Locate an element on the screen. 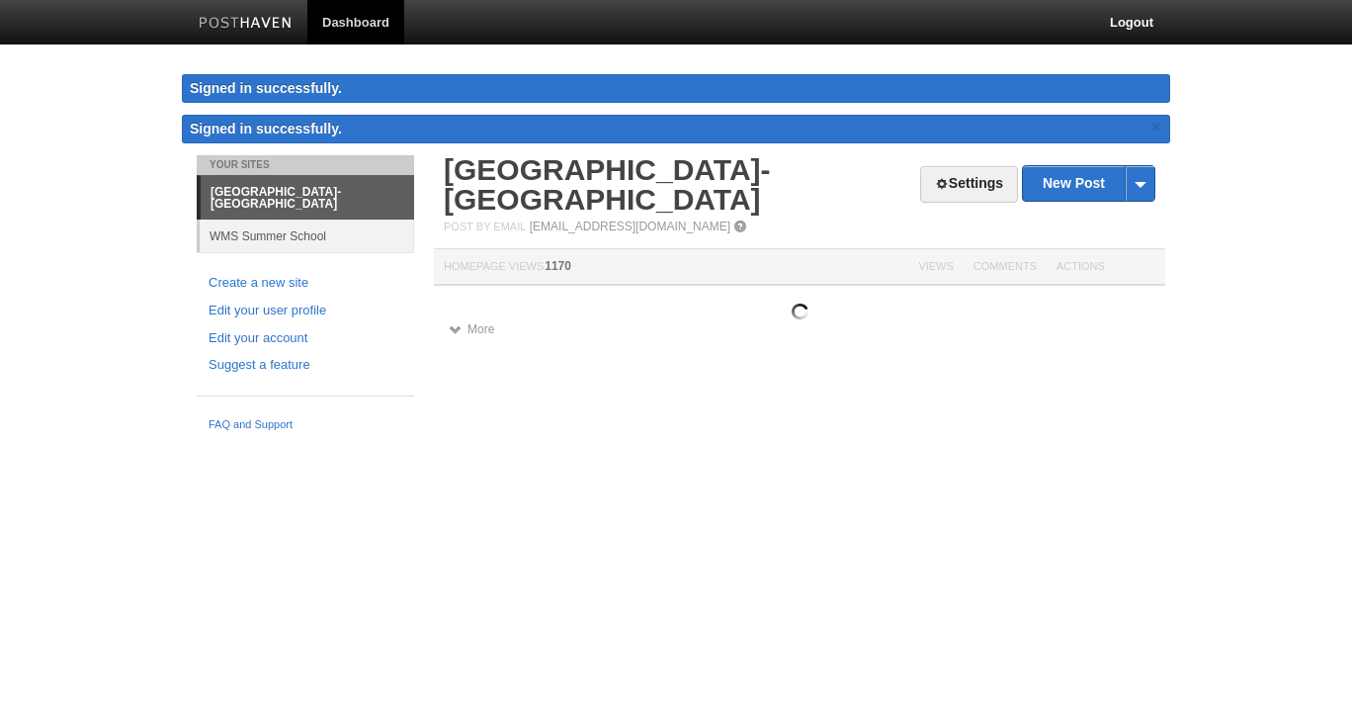  span: Signed in successfully. is located at coordinates (266, 129).